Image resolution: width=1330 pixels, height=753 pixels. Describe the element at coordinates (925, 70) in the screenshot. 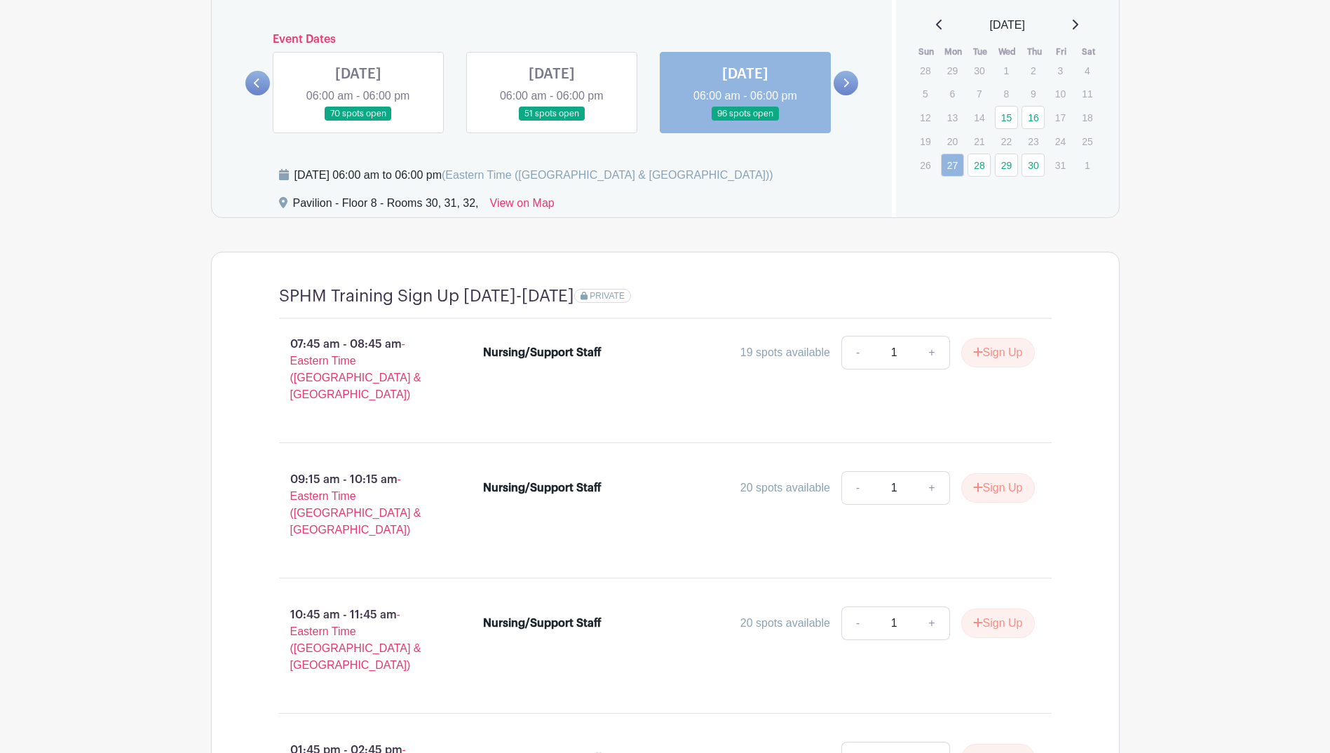

I see `p: 28` at that location.